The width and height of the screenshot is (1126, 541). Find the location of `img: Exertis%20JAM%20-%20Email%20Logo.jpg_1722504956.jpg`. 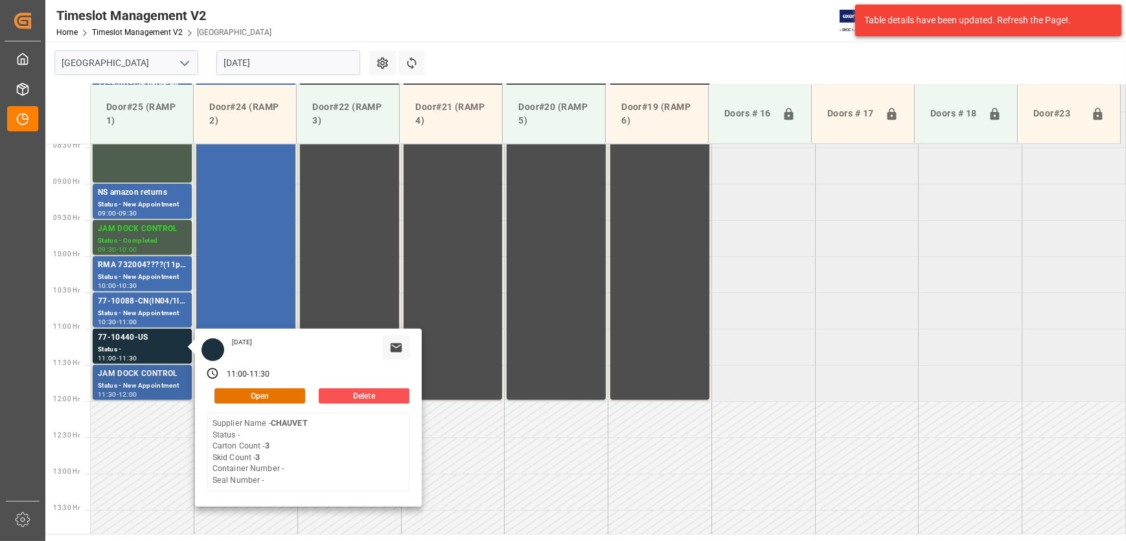

img: Exertis%20JAM%20-%20Email%20Logo.jpg_1722504956.jpg is located at coordinates (861, 21).